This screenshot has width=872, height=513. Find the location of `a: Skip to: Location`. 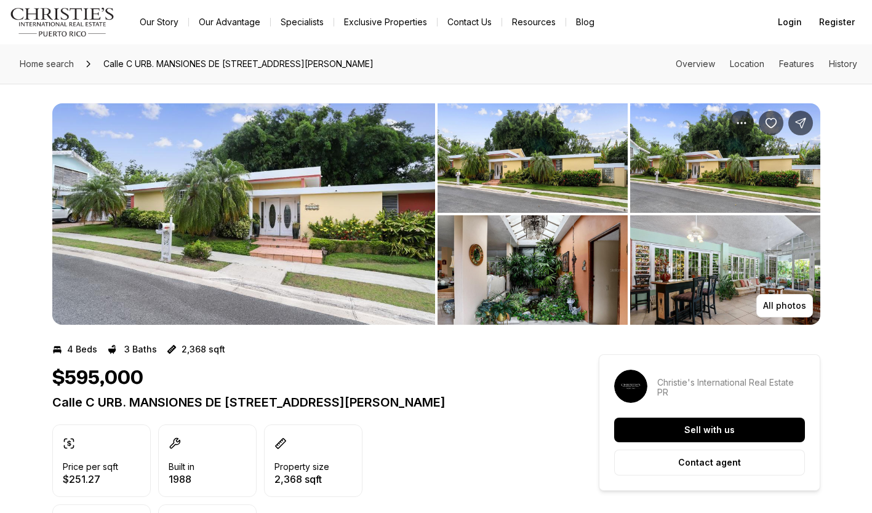

a: Skip to: Location is located at coordinates (747, 63).